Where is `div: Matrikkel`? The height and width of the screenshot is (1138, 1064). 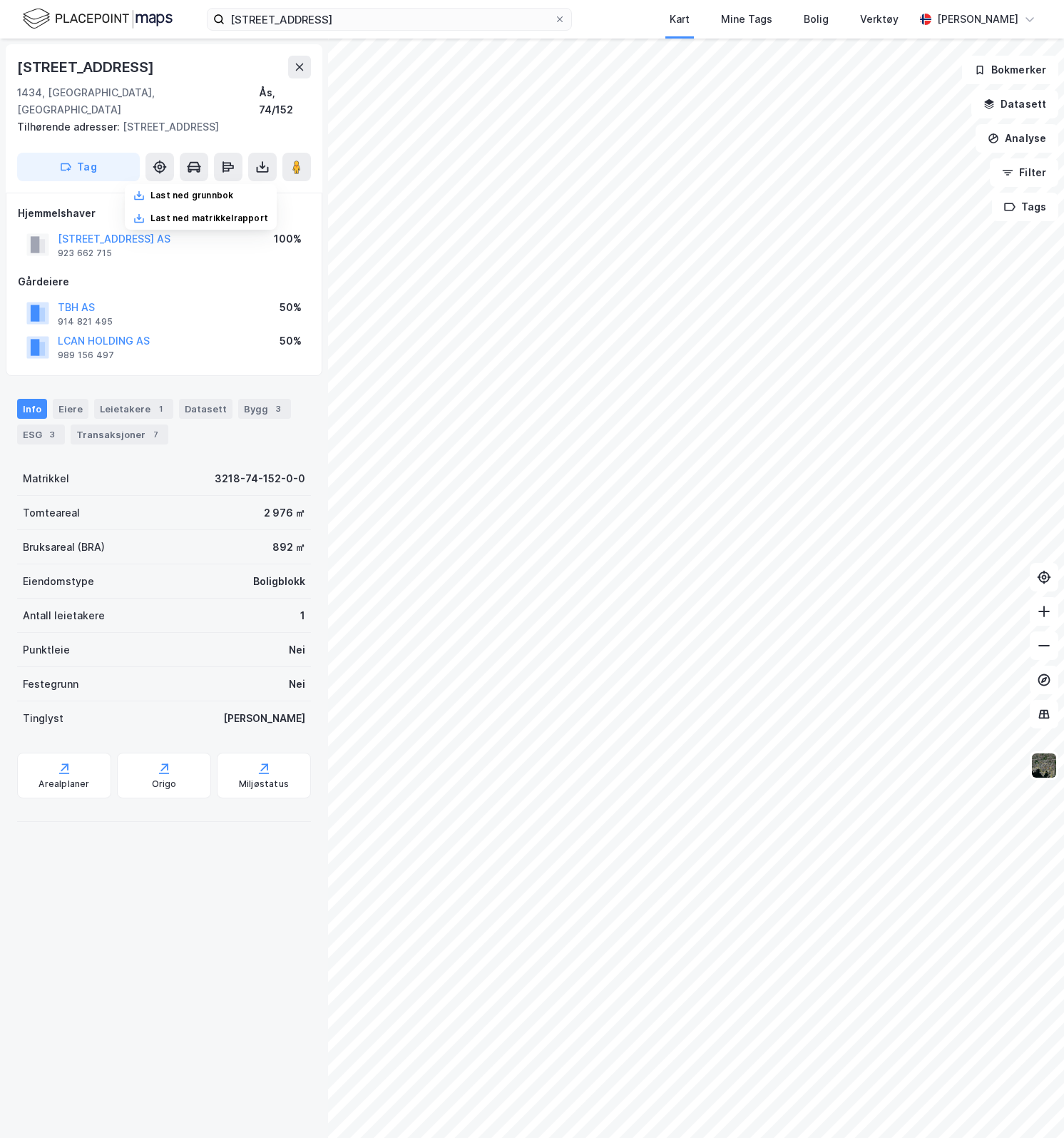 div: Matrikkel is located at coordinates (46, 479).